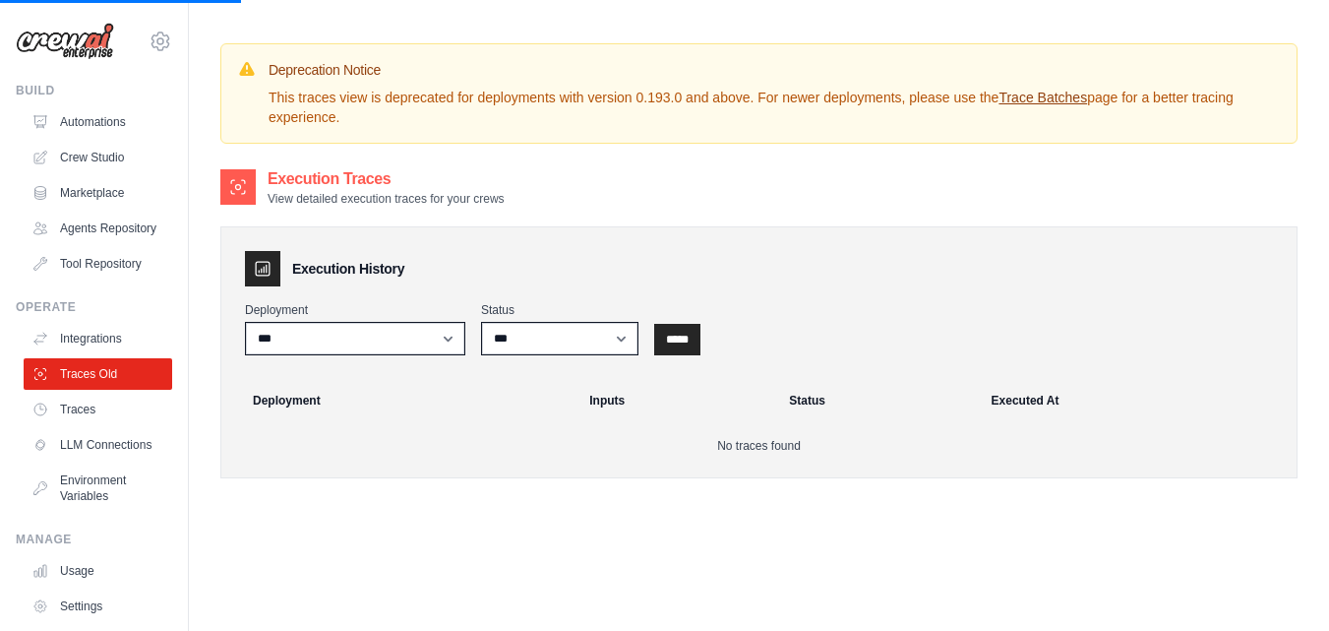  Describe the element at coordinates (774, 70) in the screenshot. I see `h3: Deprecation Notice` at that location.